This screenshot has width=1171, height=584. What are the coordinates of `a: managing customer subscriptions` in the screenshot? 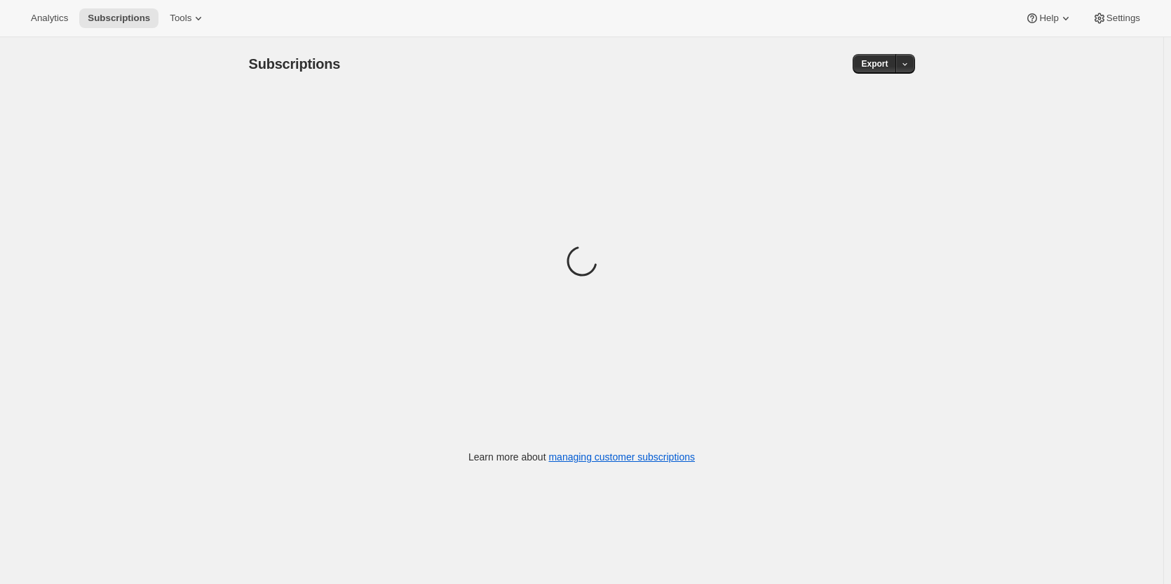 It's located at (621, 457).